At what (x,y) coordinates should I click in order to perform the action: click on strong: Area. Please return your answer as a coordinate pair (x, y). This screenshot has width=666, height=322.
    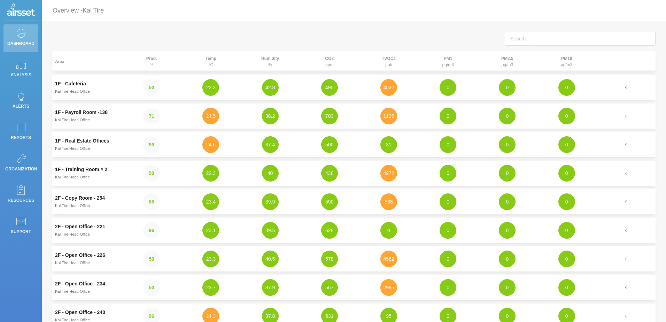
    Looking at the image, I should click on (60, 62).